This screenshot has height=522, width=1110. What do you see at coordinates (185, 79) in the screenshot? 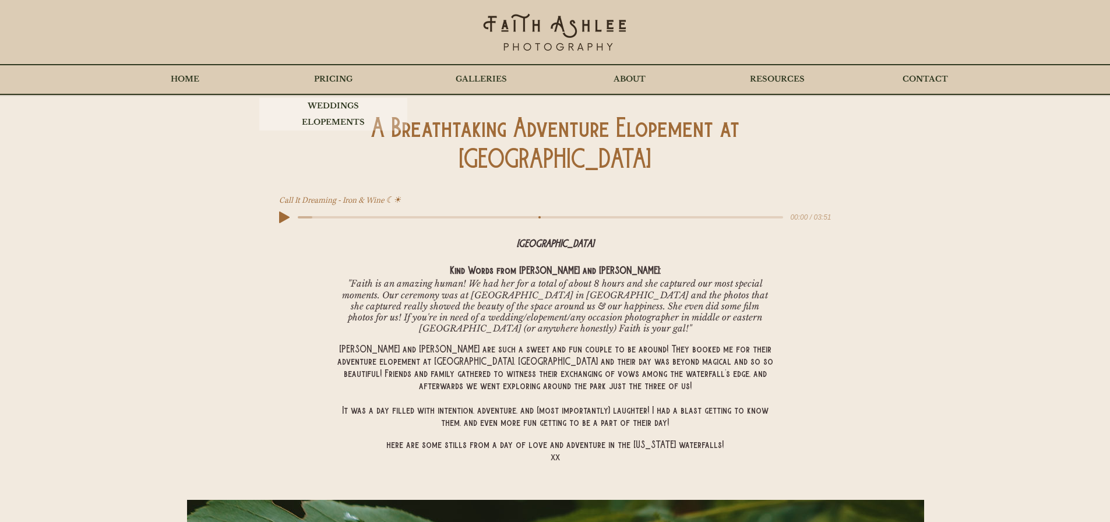
I see `p: HOME` at bounding box center [185, 79].